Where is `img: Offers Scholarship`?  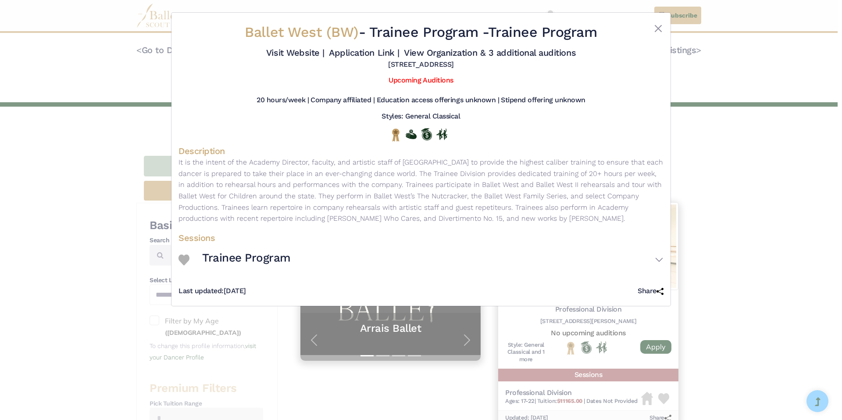 img: Offers Scholarship is located at coordinates (426, 134).